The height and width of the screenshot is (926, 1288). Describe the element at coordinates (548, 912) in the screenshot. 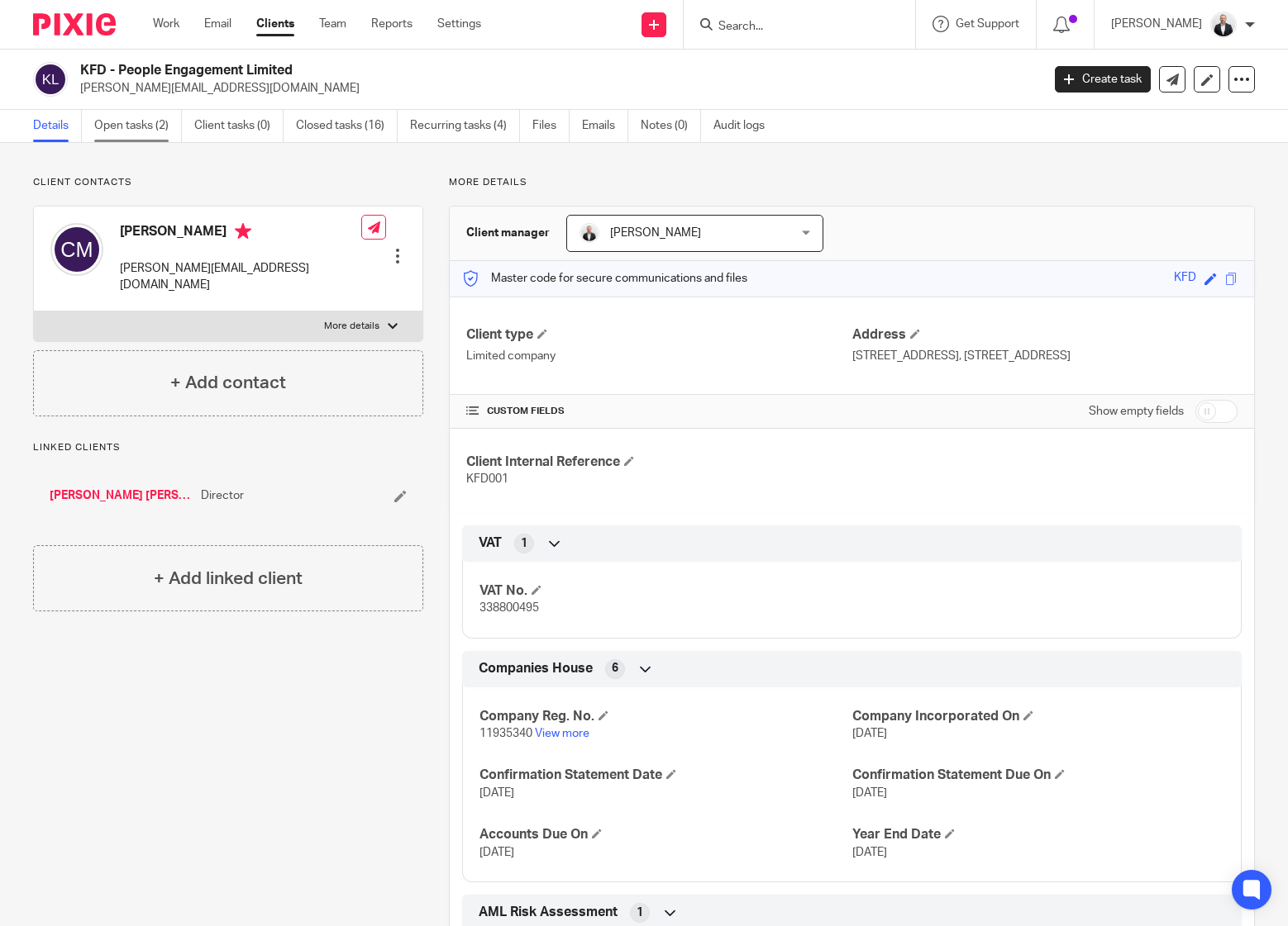

I see `span: AML Risk Assessment` at that location.